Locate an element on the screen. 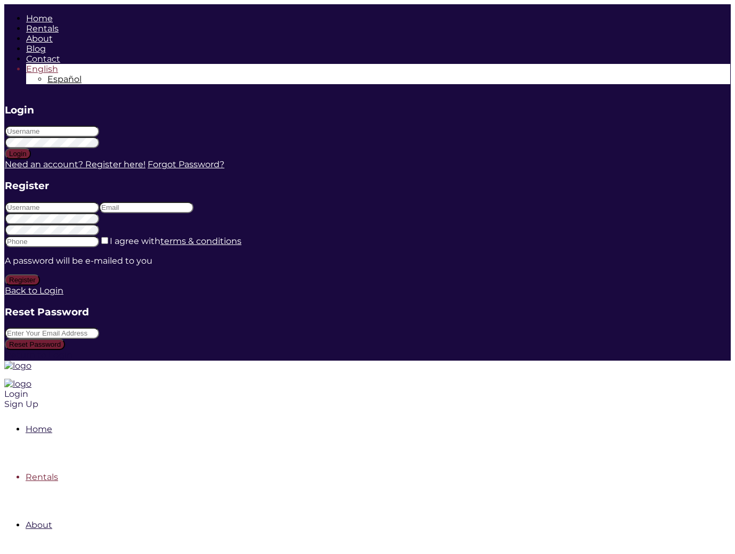 Image resolution: width=735 pixels, height=554 pixels. h3: Reset Password is located at coordinates (367, 312).